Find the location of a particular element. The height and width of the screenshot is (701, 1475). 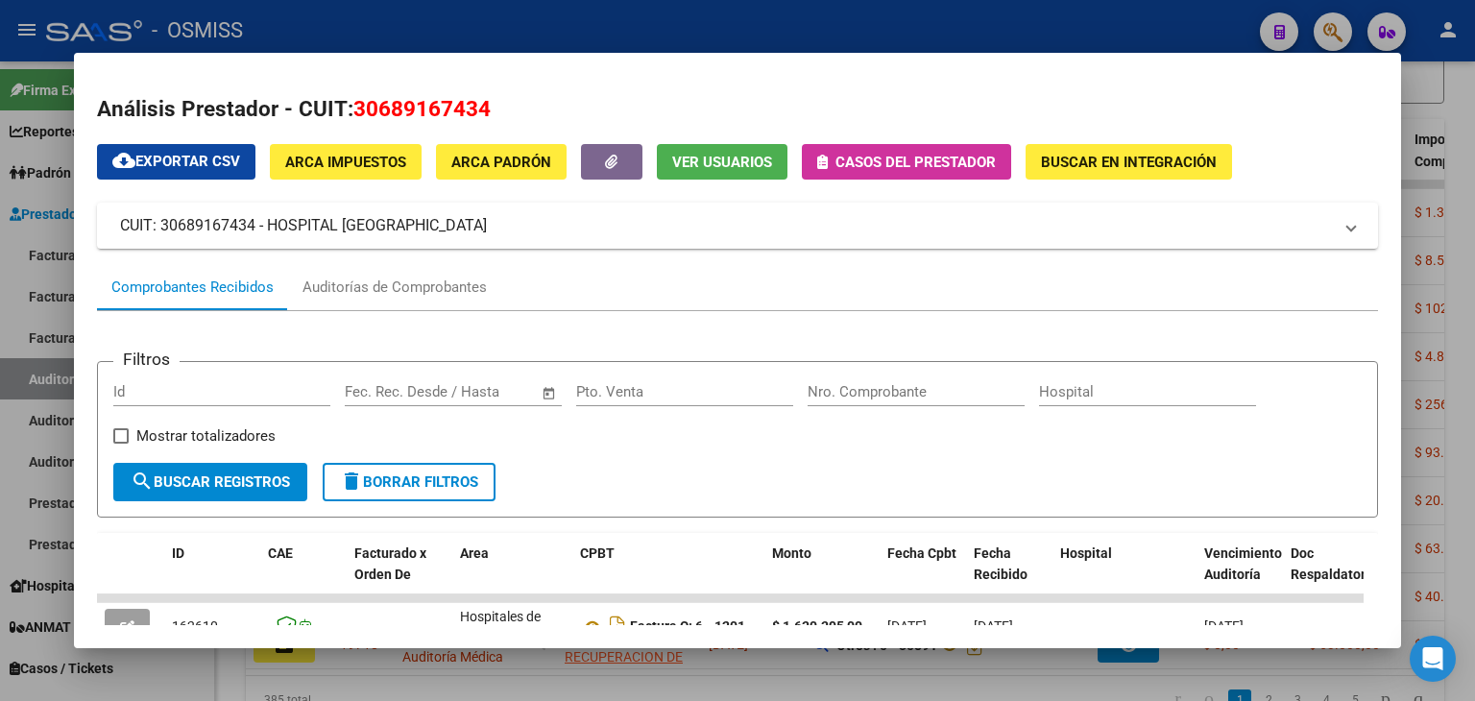

button: Exportar CSV is located at coordinates (176, 161).